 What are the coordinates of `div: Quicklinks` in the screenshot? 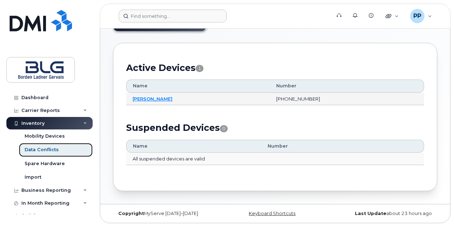 It's located at (392, 16).